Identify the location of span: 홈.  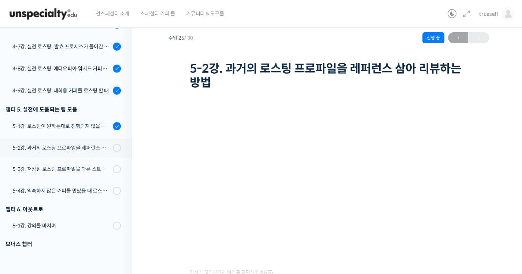
(25, 227).